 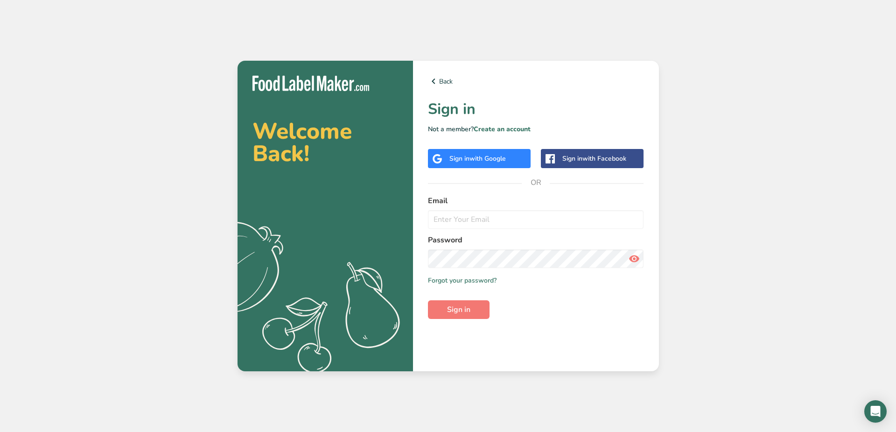 I want to click on button: Sign in, so click(x=459, y=310).